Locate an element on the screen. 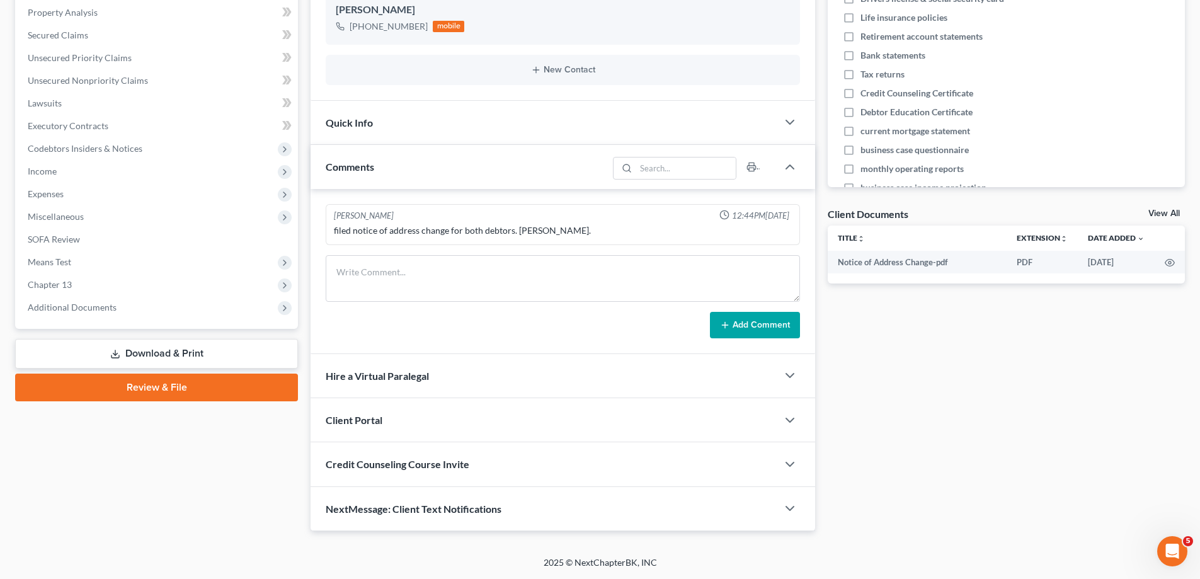 Image resolution: width=1200 pixels, height=579 pixels. a: Review & File is located at coordinates (156, 387).